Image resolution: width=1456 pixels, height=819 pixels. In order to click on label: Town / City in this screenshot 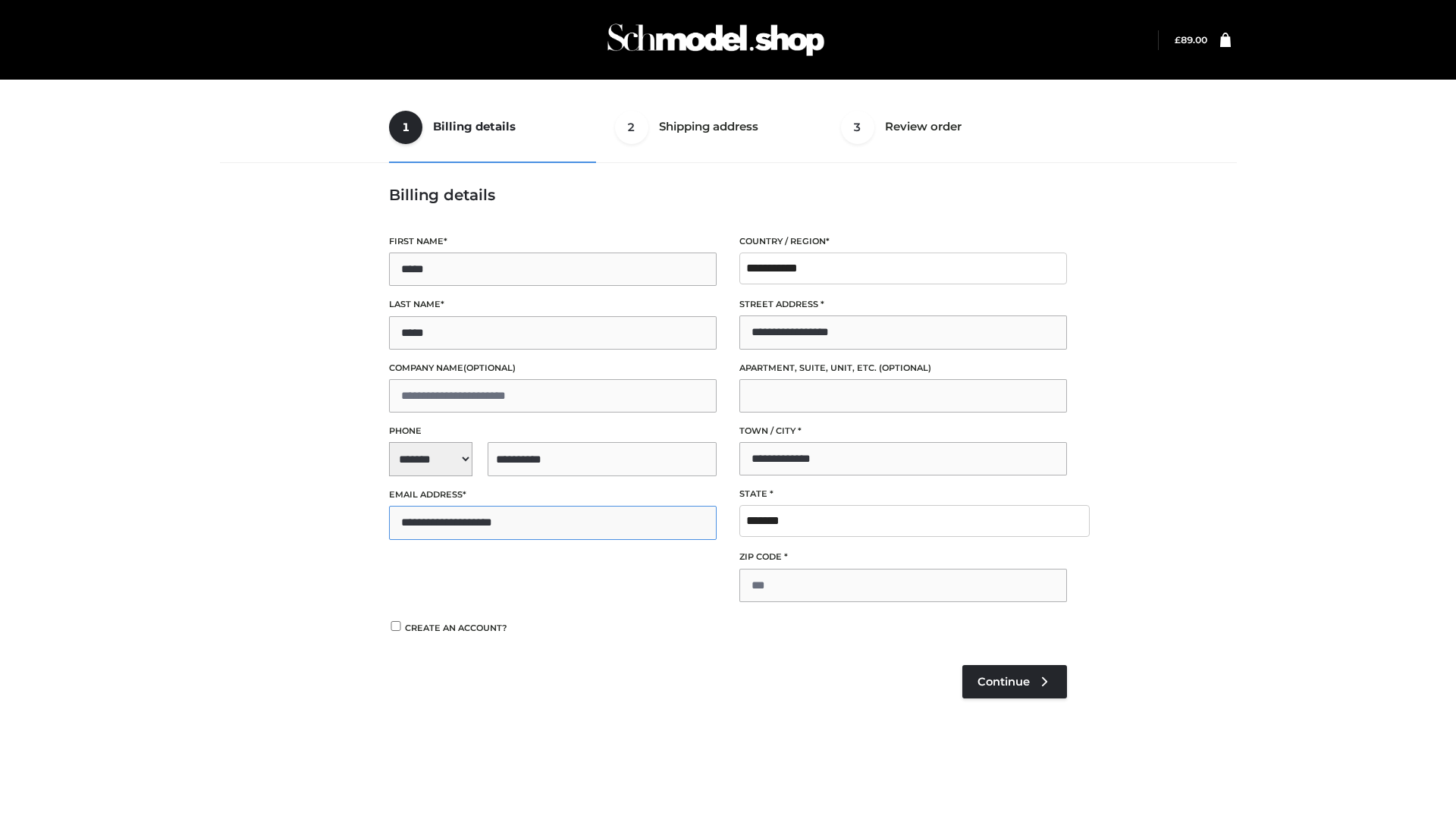, I will do `click(903, 431)`.